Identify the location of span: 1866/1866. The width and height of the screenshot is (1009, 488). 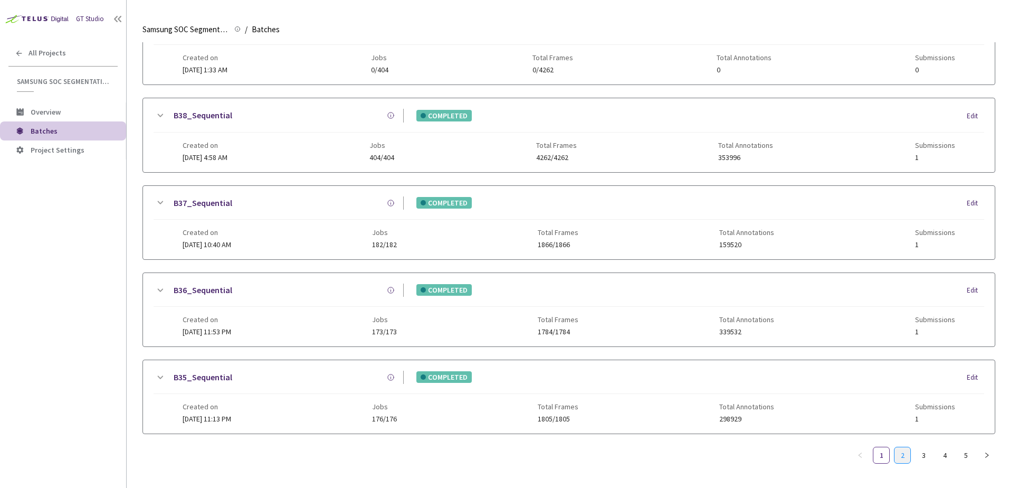
(558, 244).